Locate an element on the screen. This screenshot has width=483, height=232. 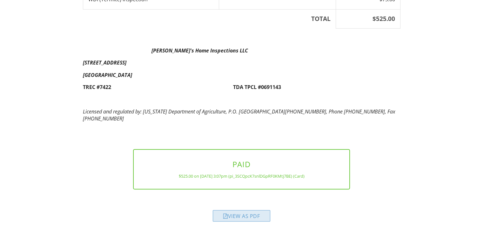
th: TOTAL is located at coordinates (209, 19).